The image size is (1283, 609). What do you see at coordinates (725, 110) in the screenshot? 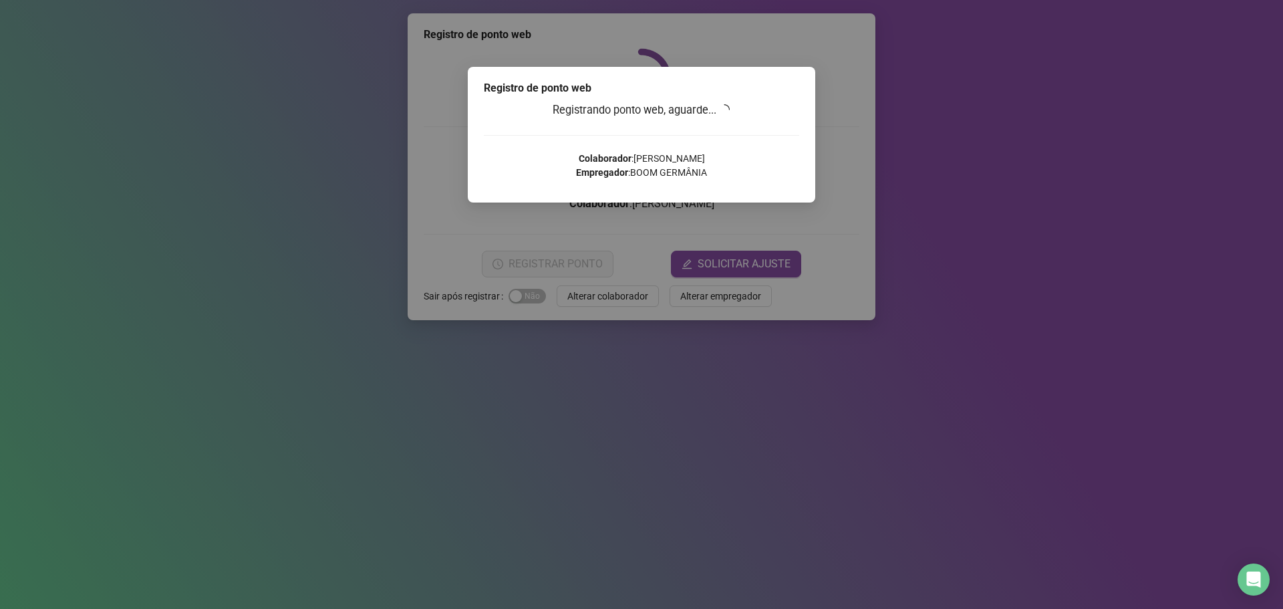
I see `span: loading` at bounding box center [725, 110].